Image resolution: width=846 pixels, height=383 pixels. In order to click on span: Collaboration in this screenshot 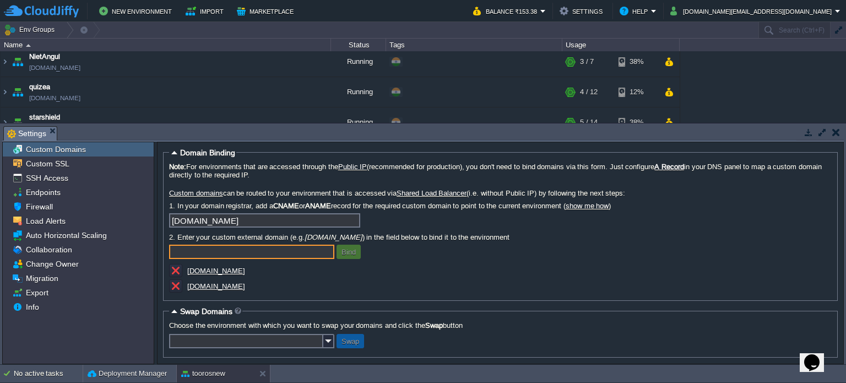, I will do `click(48, 249)`.